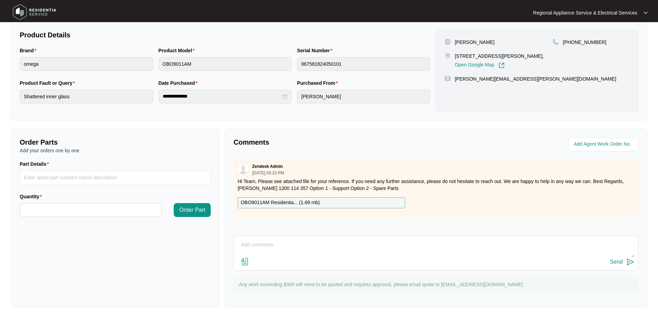  I want to click on input: Purchased From, so click(364, 96).